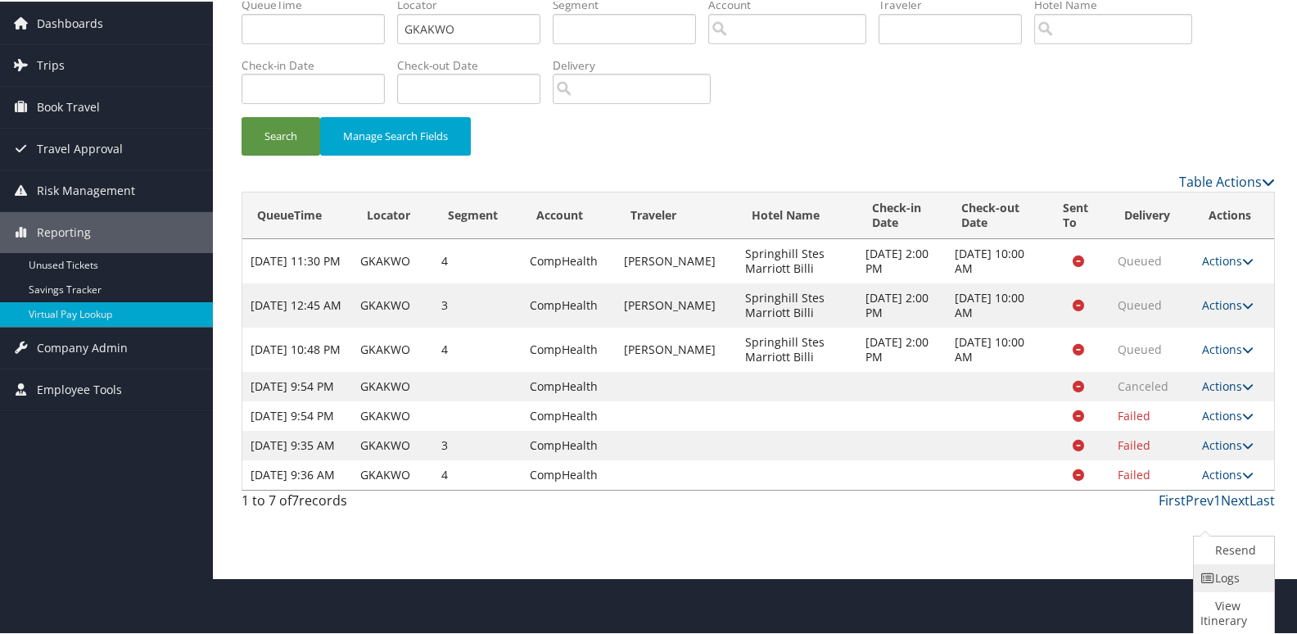 This screenshot has height=634, width=1297. What do you see at coordinates (902, 214) in the screenshot?
I see `th: Check-in Date: activate to sort column descending` at bounding box center [902, 214].